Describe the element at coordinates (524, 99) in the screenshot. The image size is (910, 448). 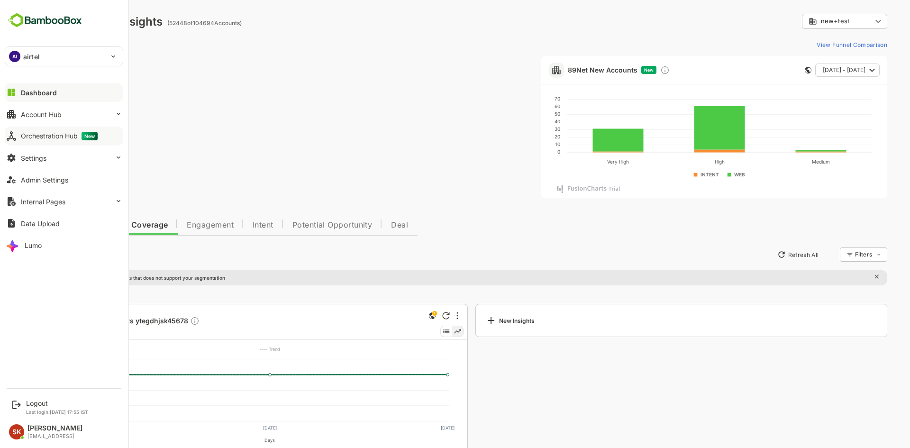
I see `text: 70` at that location.